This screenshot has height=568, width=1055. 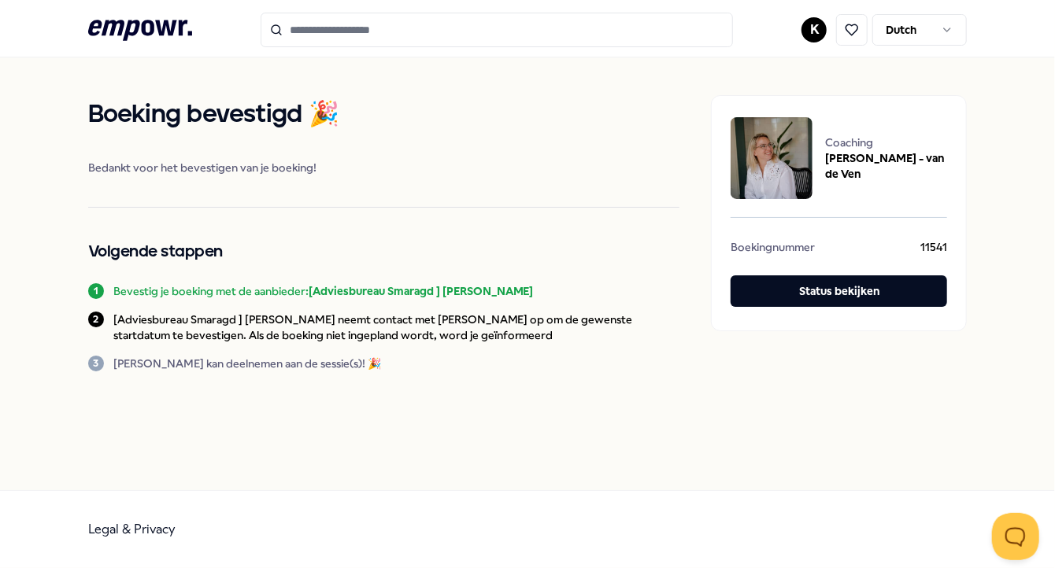 I want to click on div: 1, so click(x=96, y=291).